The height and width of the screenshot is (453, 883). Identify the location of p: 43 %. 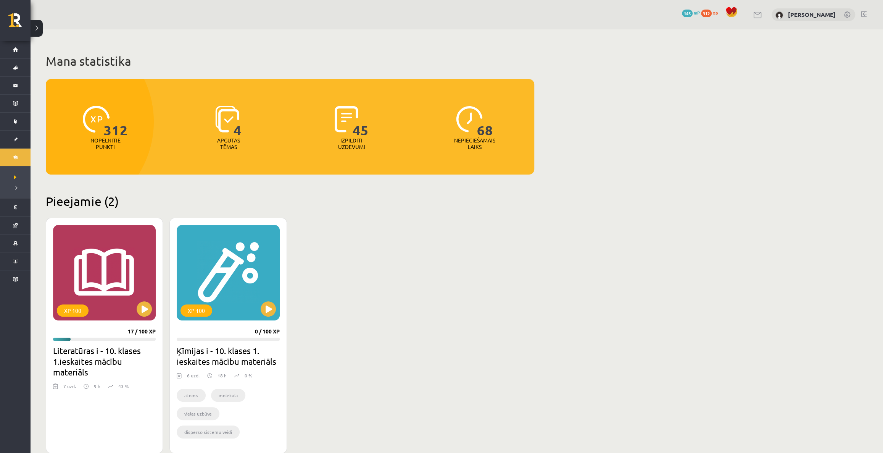
(123, 386).